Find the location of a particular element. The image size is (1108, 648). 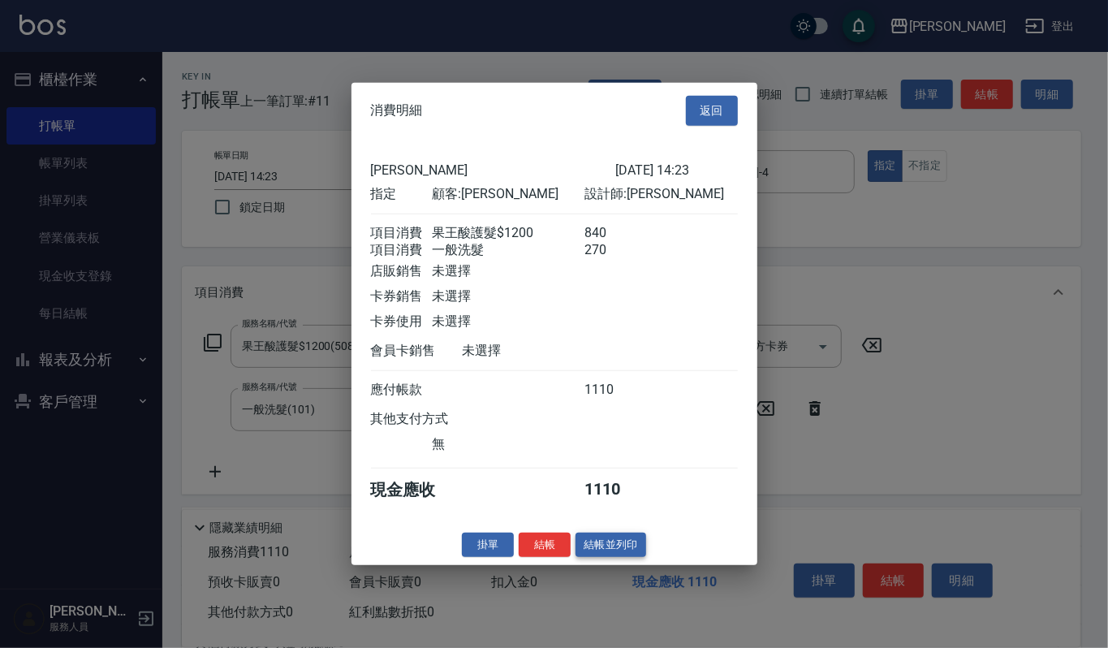

div: 店販銷售 is located at coordinates (401, 270).